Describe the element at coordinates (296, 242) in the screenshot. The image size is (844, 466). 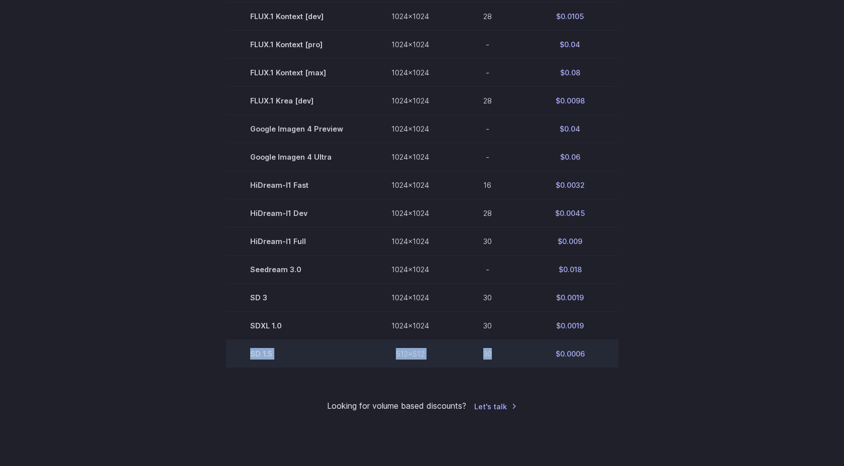
I see `td: HiDream-I1 Full` at that location.